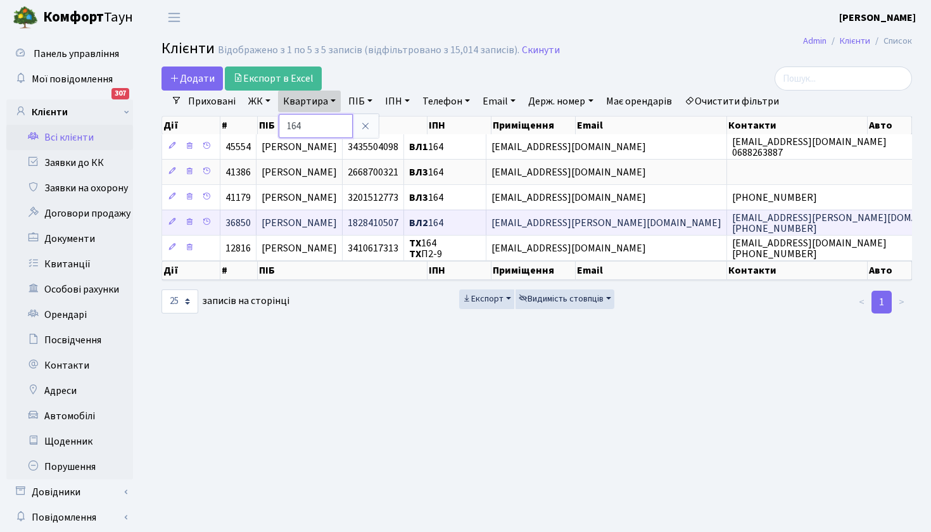 The image size is (931, 532). What do you see at coordinates (309, 101) in the screenshot?
I see `a: Квартира` at bounding box center [309, 101].